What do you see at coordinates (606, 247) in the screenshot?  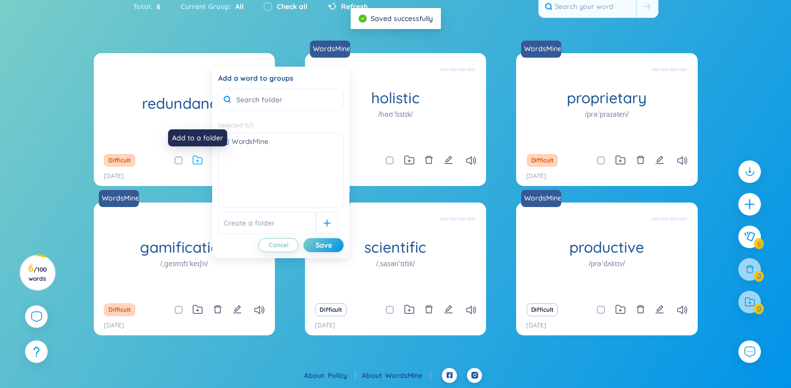 I see `h1: productive` at bounding box center [606, 247].